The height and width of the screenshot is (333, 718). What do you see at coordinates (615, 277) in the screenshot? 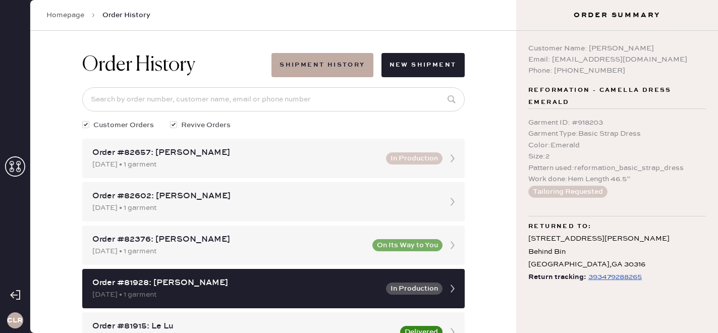
I see `div: https://www.fedex.com/apps/fedextrack/?tracknumbers=393479288265&cntry_code=US` at bounding box center [615, 277].